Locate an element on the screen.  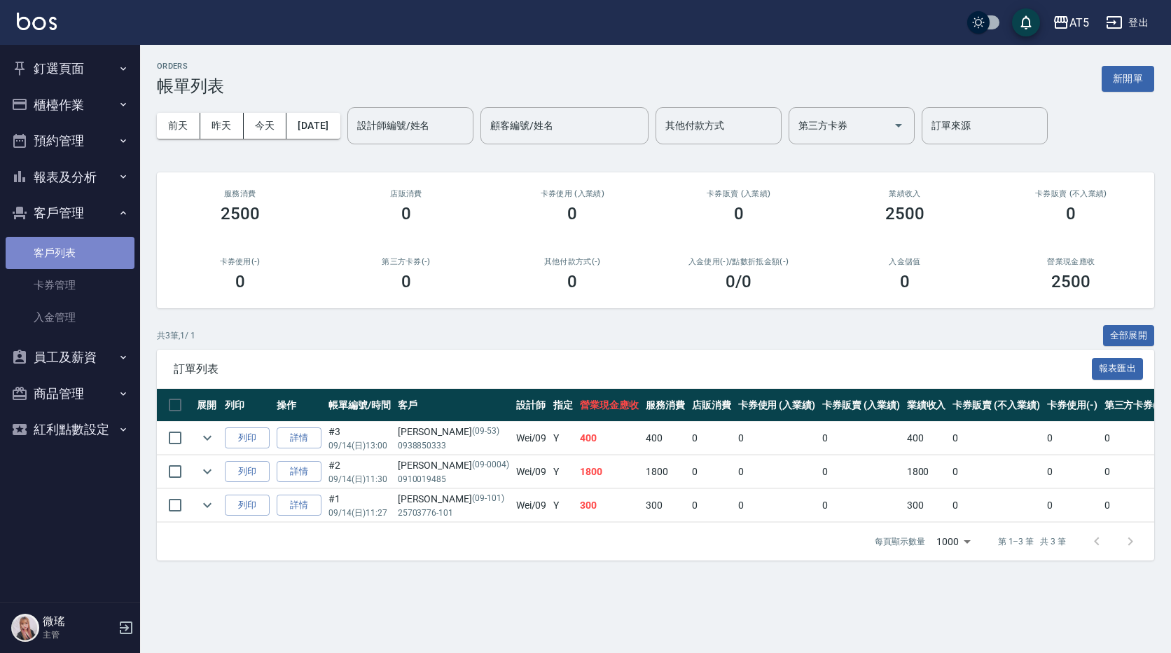
button: 客戶管理 is located at coordinates (70, 213).